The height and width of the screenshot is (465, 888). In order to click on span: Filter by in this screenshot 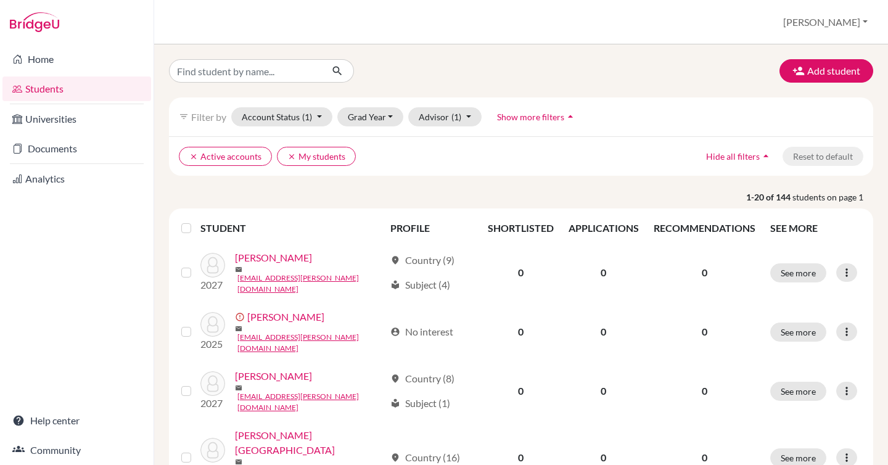, I will do `click(208, 117)`.